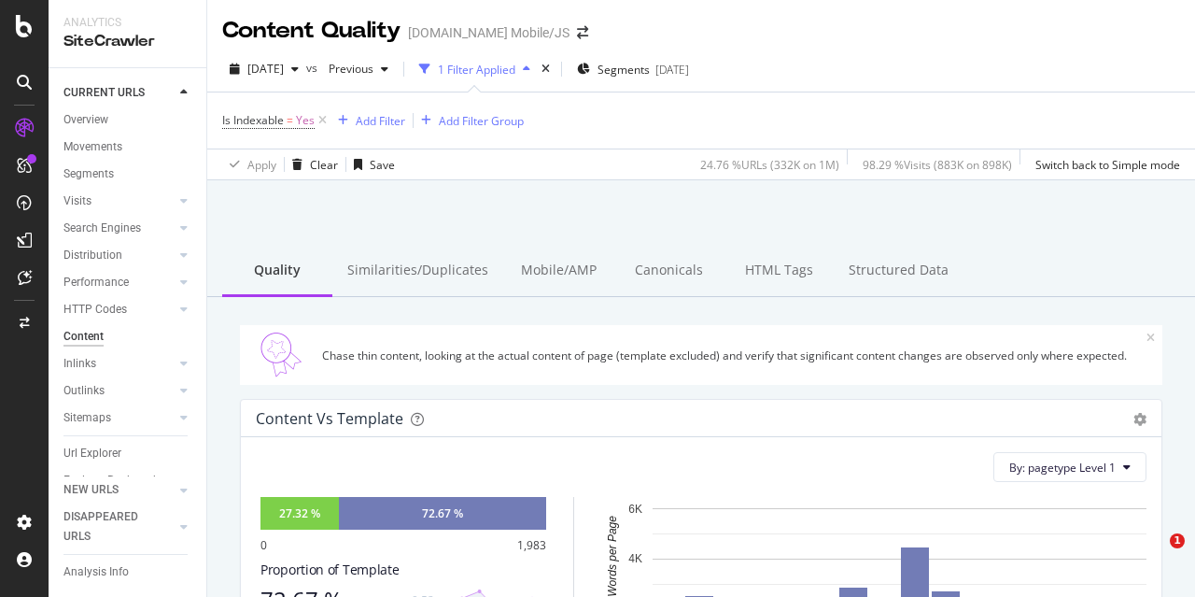  Describe the element at coordinates (476, 69) in the screenshot. I see `div: 1 Filter Applied` at that location.